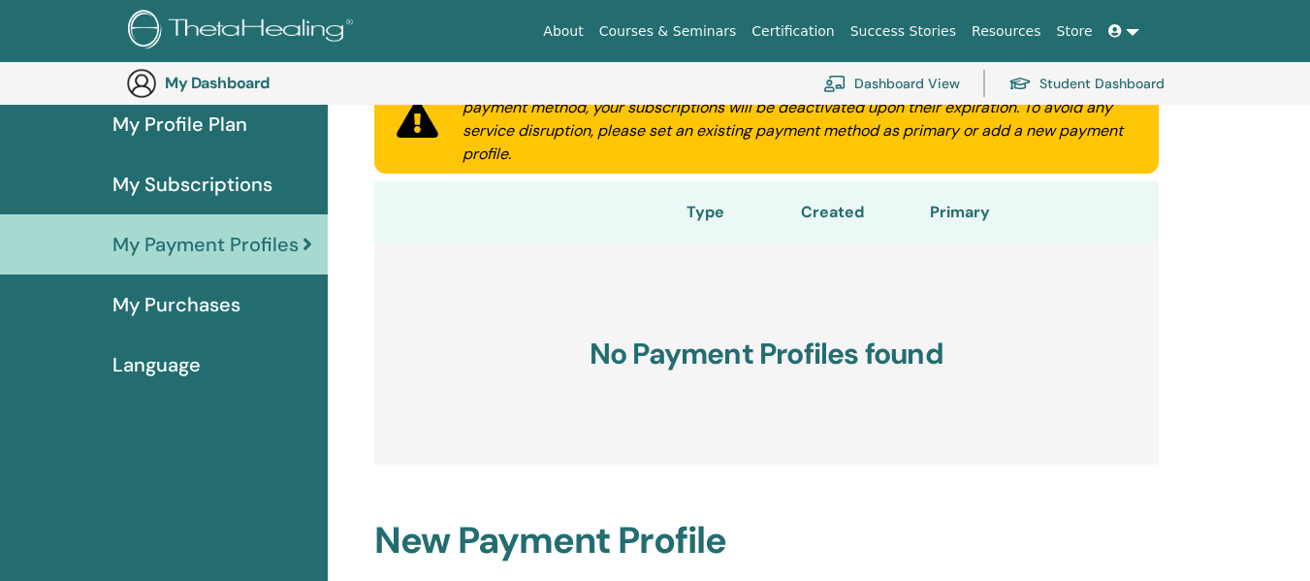 This screenshot has width=1310, height=581. Describe the element at coordinates (766, 354) in the screenshot. I see `h3: No Payment Profiles found` at that location.